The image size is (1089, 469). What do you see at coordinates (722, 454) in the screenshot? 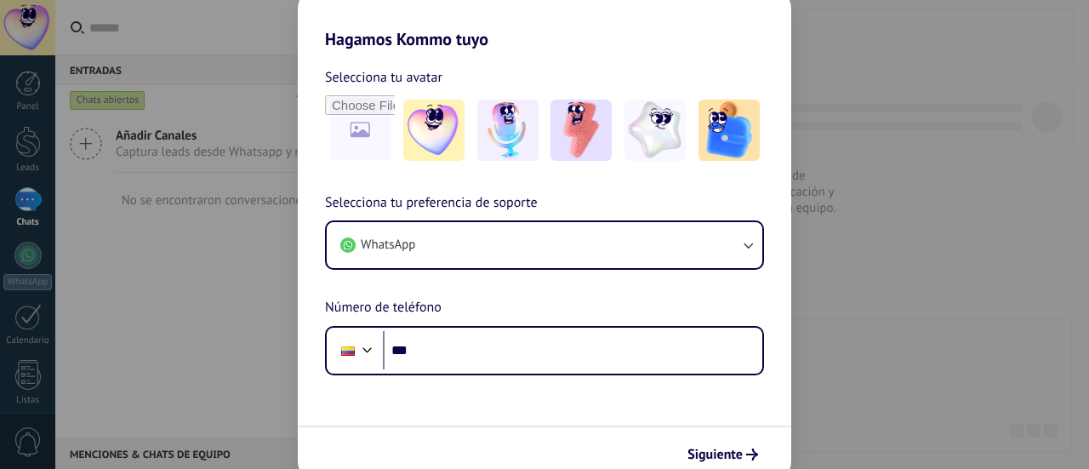
I see `button: Siguiente` at bounding box center [722, 454].